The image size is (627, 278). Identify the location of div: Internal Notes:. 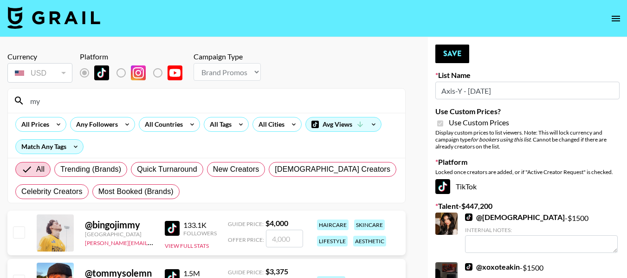
(541, 230).